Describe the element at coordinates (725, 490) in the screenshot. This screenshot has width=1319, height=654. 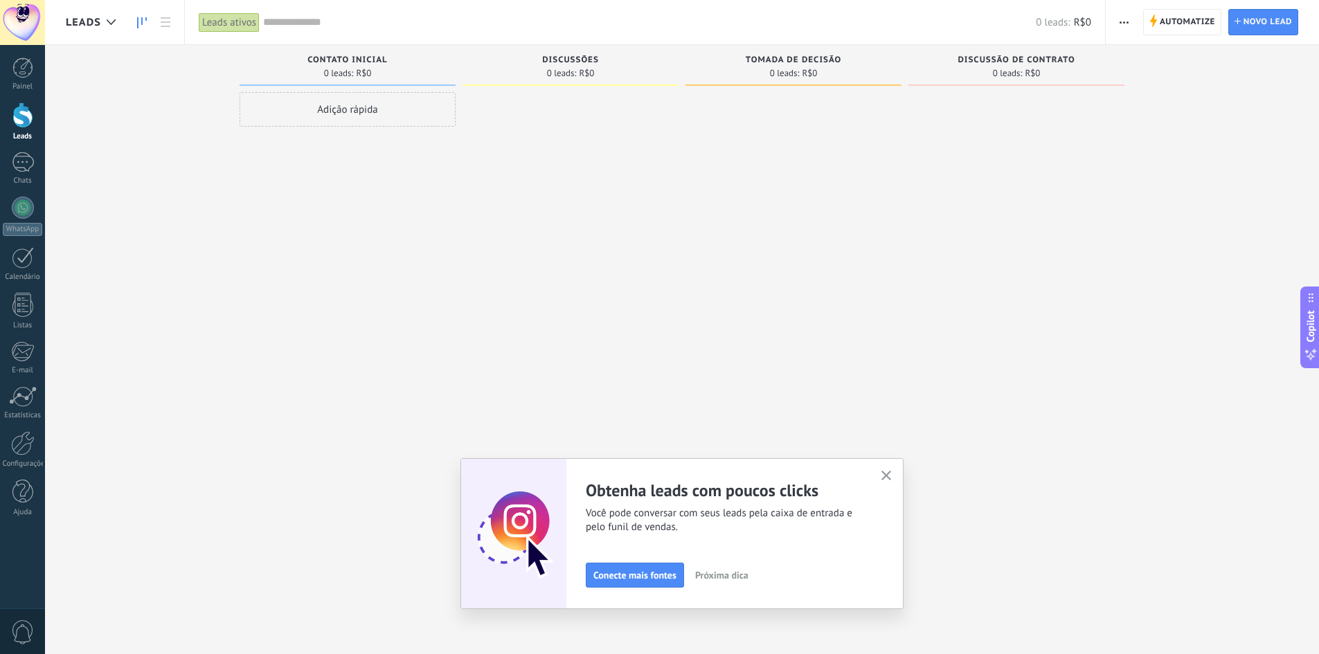
I see `h2: Obtenha leads com poucos clicks` at that location.